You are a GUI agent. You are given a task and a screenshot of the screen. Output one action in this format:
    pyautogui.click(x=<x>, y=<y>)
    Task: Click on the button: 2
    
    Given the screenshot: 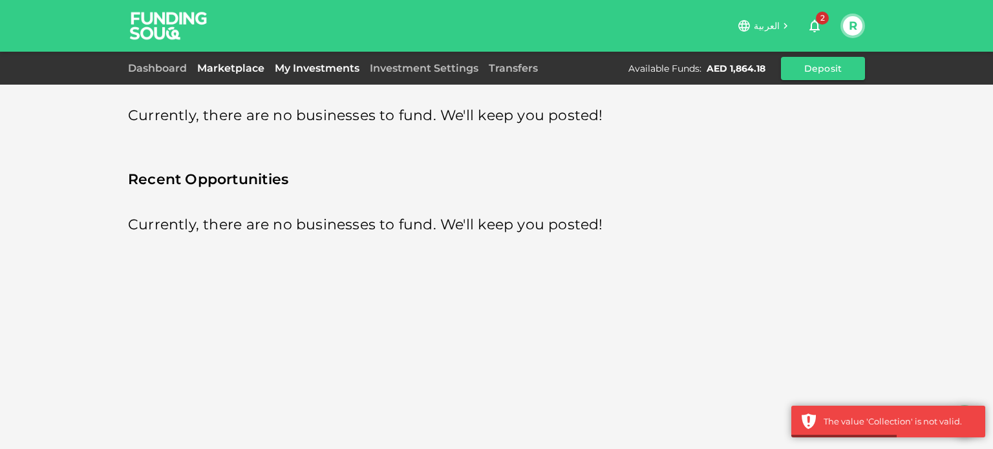 What is the action you would take?
    pyautogui.click(x=815, y=26)
    